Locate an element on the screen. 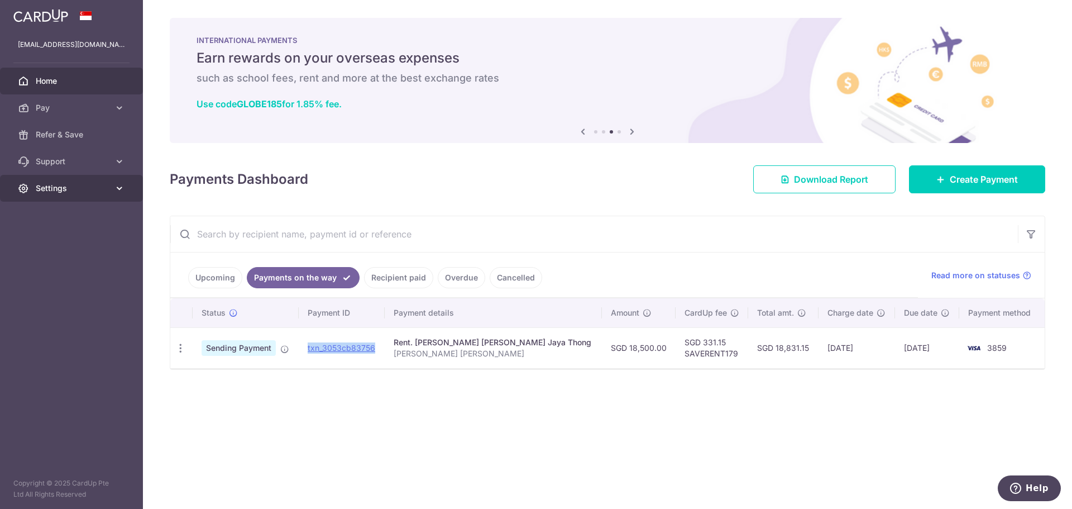 The height and width of the screenshot is (509, 1072). img: CardUp is located at coordinates (41, 16).